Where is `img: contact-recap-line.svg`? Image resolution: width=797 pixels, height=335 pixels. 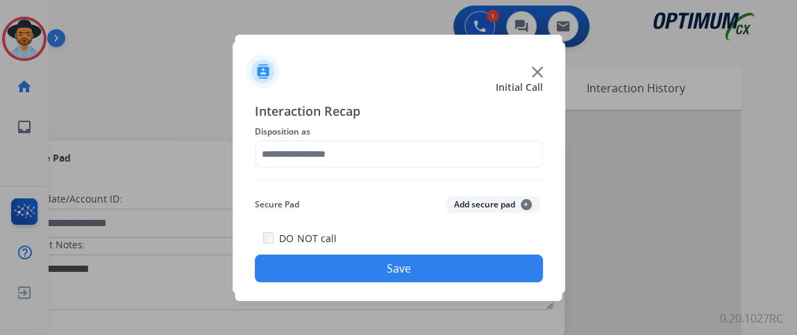
img: contact-recap-line.svg is located at coordinates (399, 179).